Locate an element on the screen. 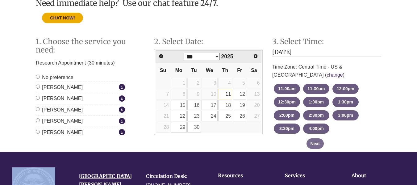  a: 17 is located at coordinates (209, 105).